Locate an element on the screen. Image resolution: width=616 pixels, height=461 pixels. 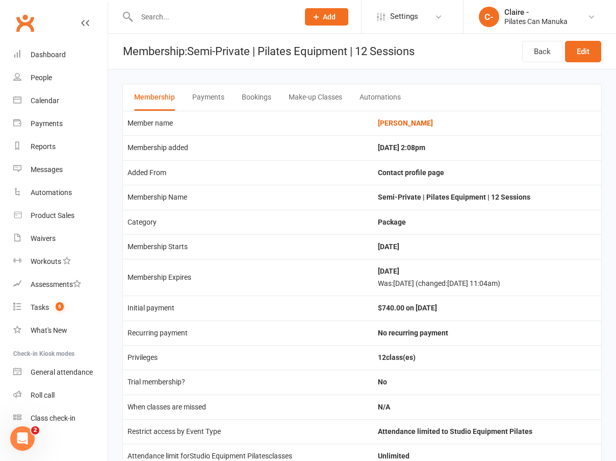
button: Add is located at coordinates (327, 17).